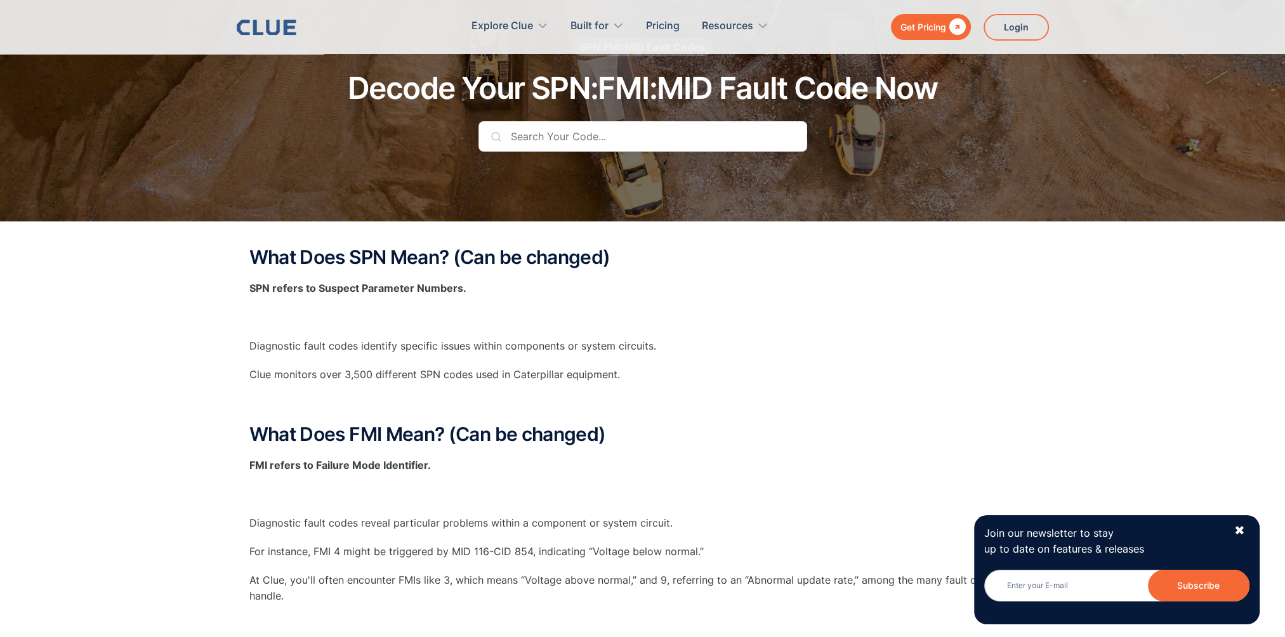  I want to click on input: Search Your Code..., so click(643, 136).